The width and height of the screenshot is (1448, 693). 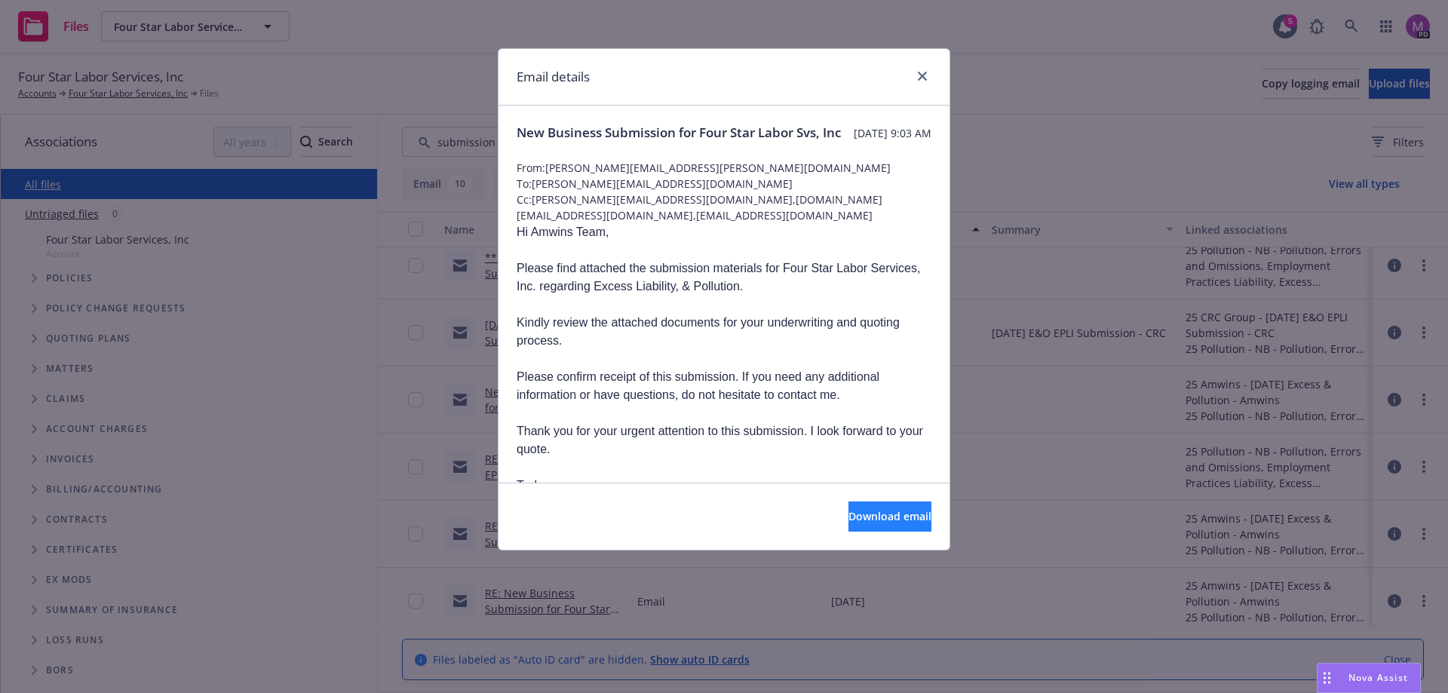 I want to click on p: Kindly review the attached documents for your underwriting and quoting process., so click(x=724, y=332).